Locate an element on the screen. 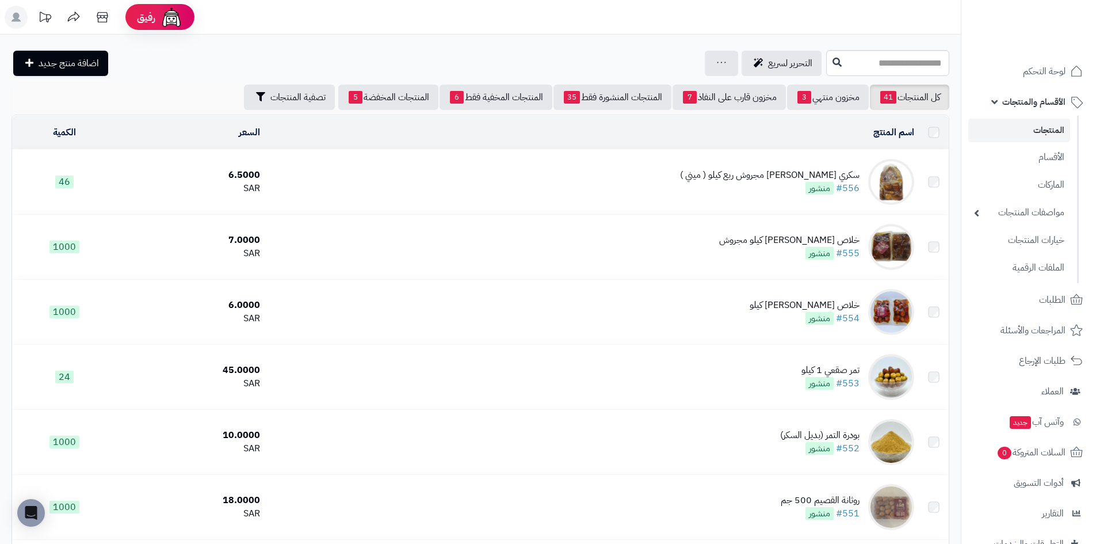 This screenshot has width=1096, height=544. span: وآتس آب is located at coordinates (1037, 422).